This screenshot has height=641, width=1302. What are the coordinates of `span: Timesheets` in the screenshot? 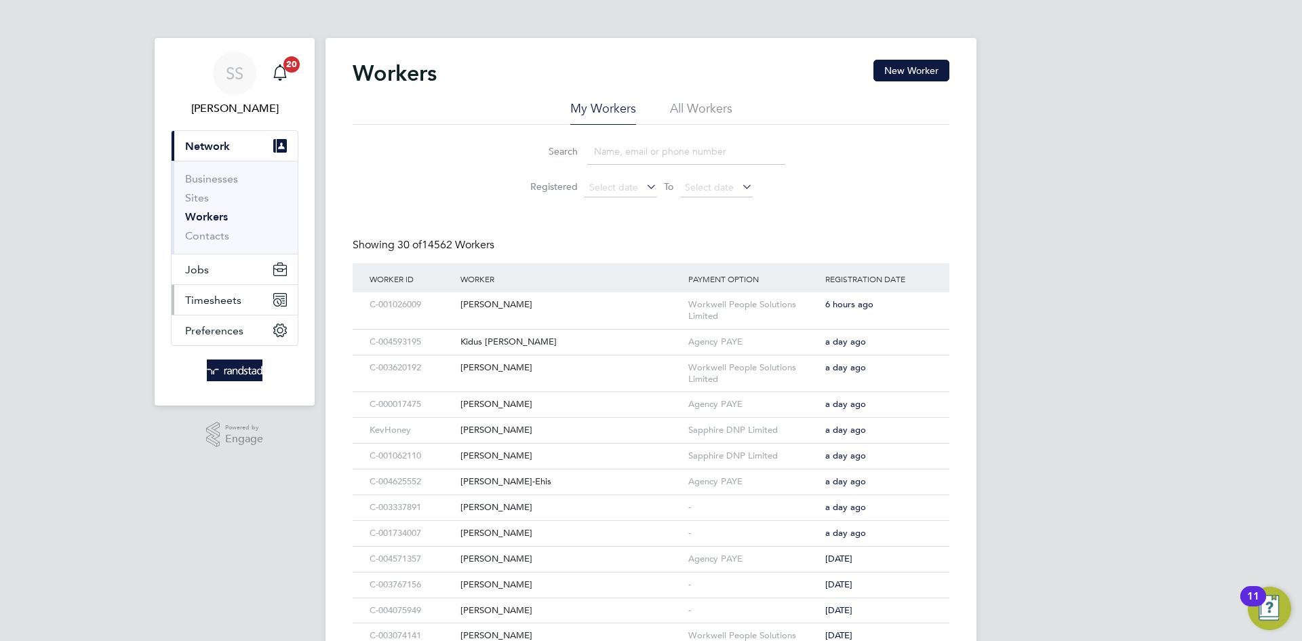 It's located at (213, 300).